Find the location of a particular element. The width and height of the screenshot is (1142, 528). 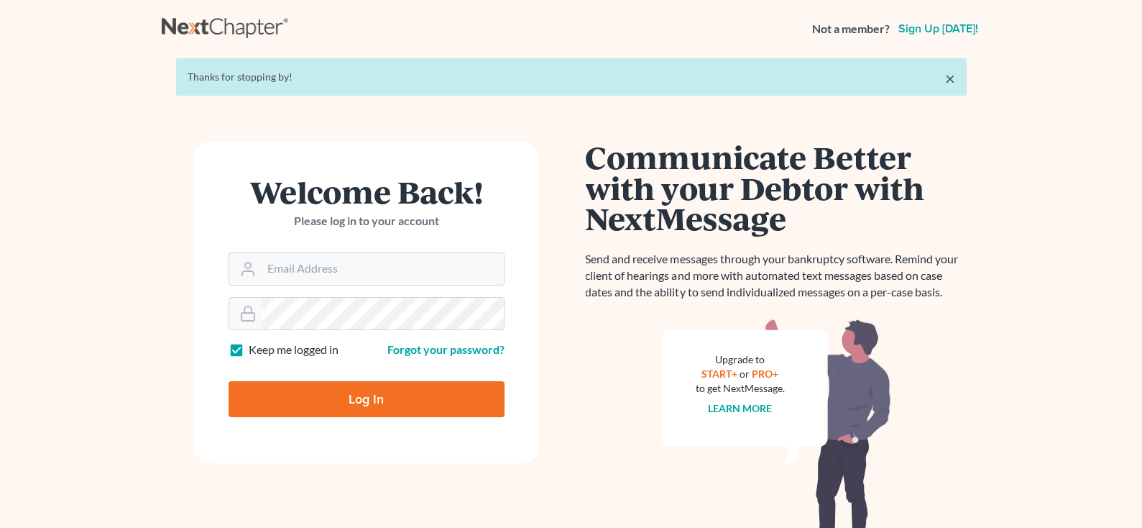

h1: Communicate Better with your Debtor with NextMessage is located at coordinates (776, 188).